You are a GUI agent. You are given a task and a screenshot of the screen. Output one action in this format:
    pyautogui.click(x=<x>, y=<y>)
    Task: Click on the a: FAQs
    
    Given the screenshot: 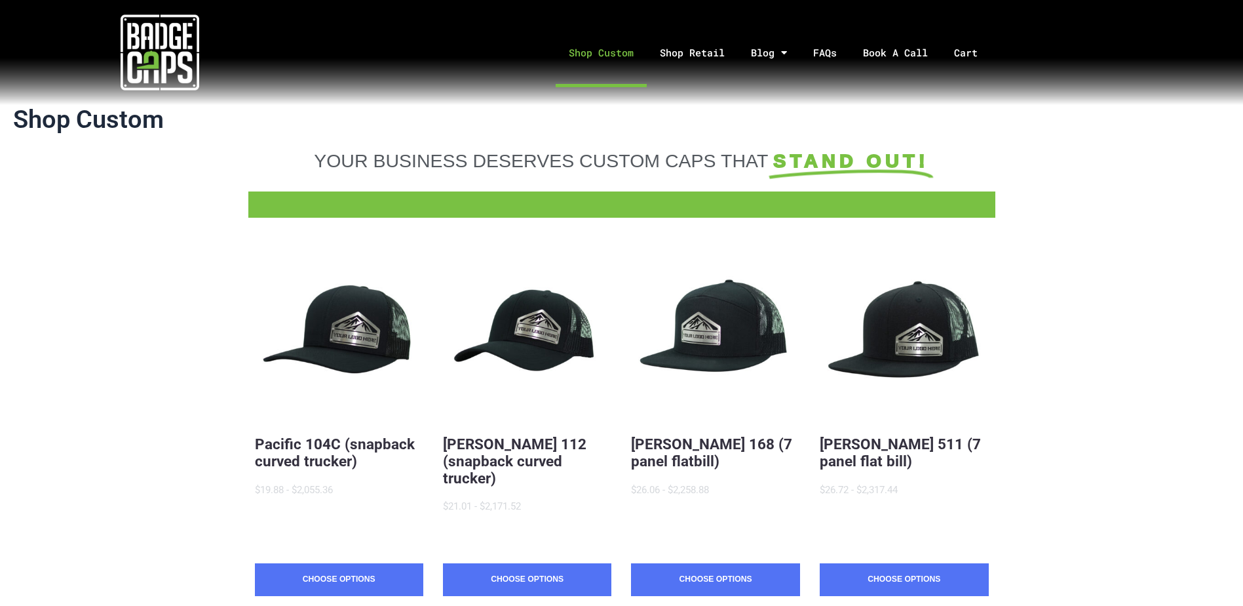 What is the action you would take?
    pyautogui.click(x=825, y=52)
    